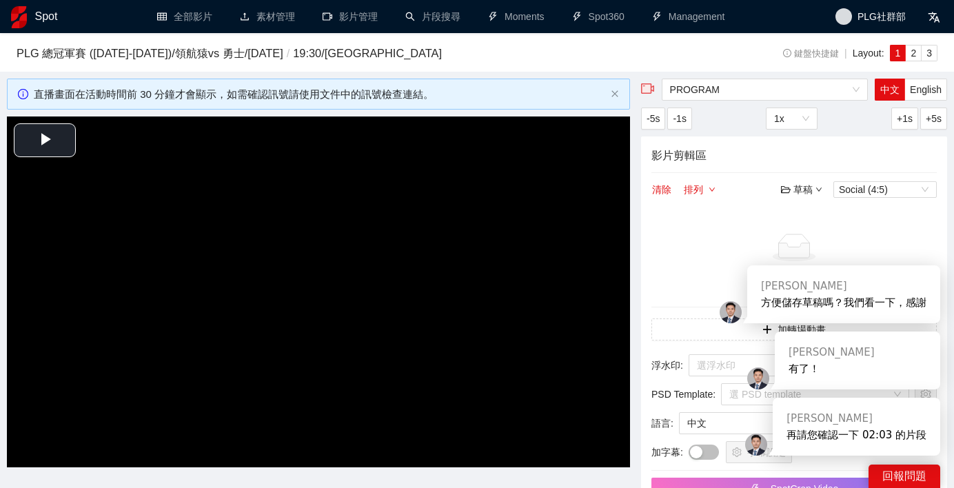 This screenshot has height=488, width=954. Describe the element at coordinates (185, 17) in the screenshot. I see `a: table全部影片` at that location.